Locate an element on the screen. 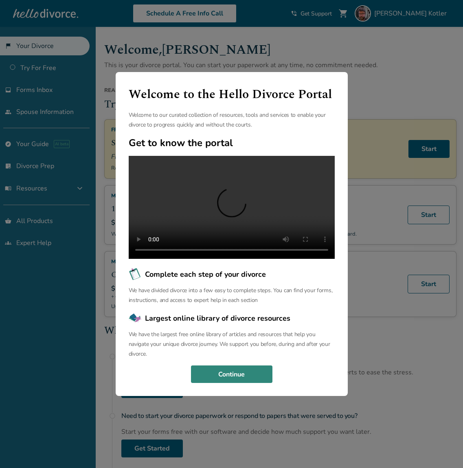 The image size is (463, 468). span: Complete each step of your divorce is located at coordinates (205, 274).